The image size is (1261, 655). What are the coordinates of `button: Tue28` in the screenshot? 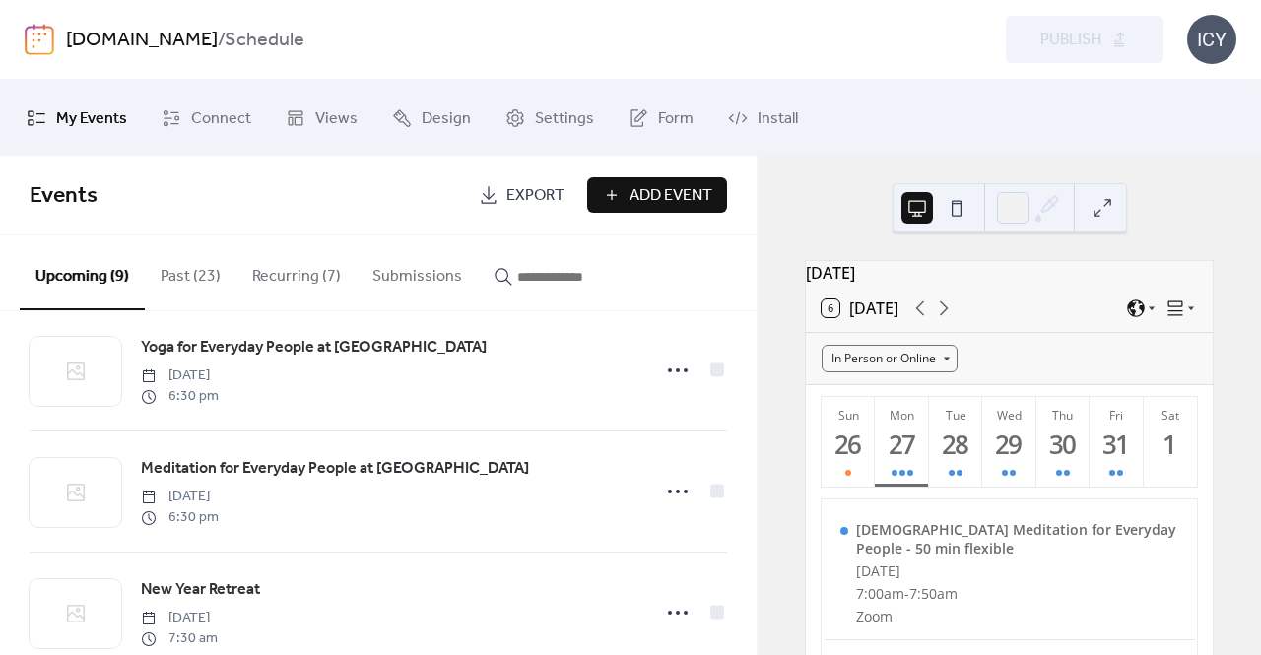 It's located at (956, 441).